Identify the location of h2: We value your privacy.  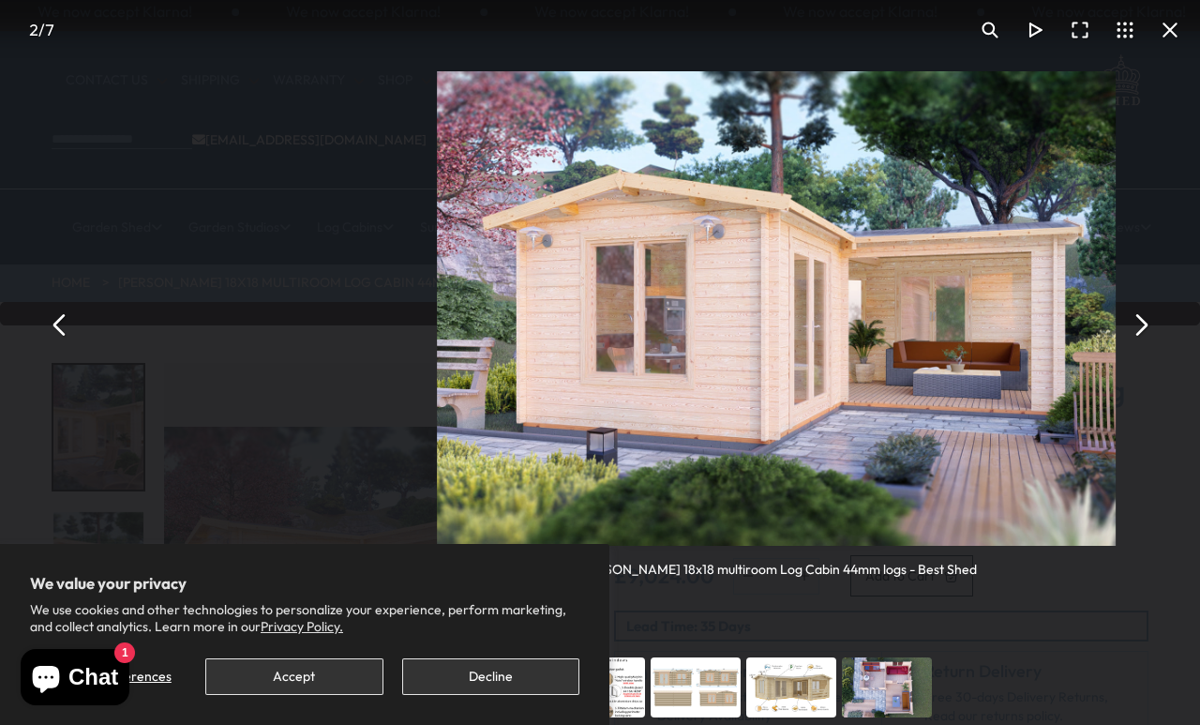
(305, 583).